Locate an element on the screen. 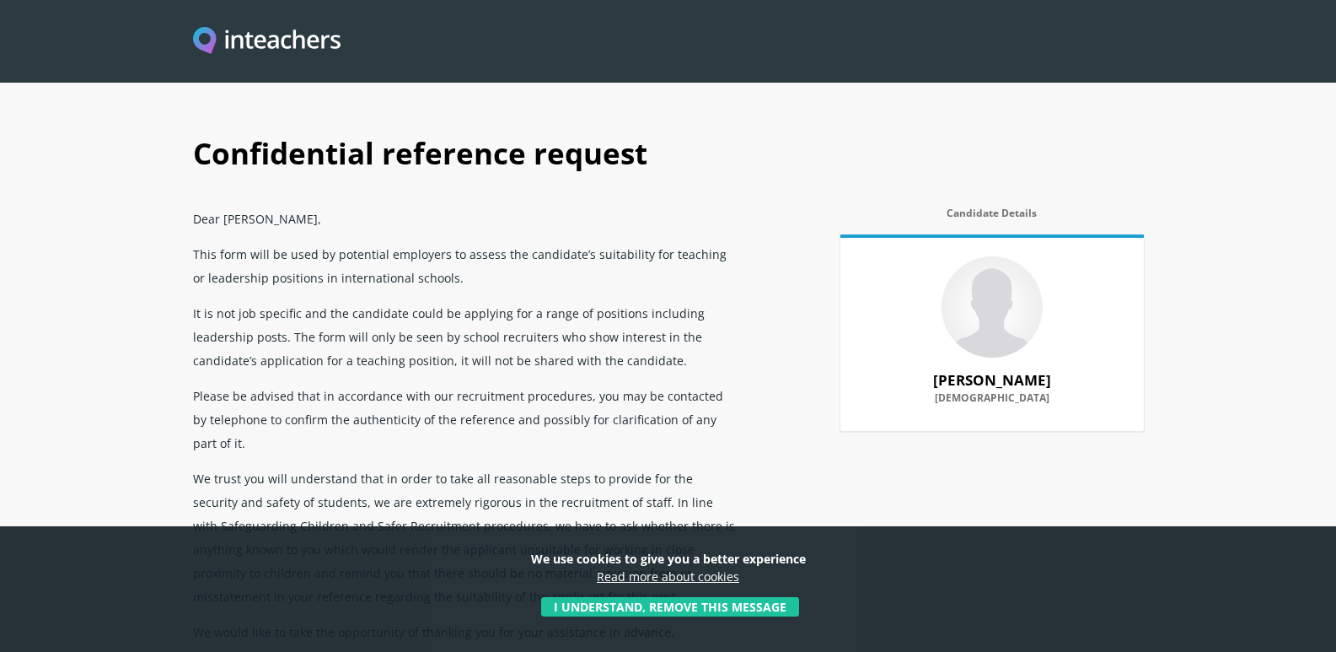  p: We trust you will understand that in order to take all reasonable steps to provide for the securi... is located at coordinates (466, 537).